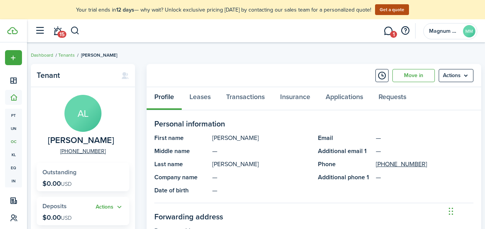  I want to click on a: Notifications, so click(57, 31).